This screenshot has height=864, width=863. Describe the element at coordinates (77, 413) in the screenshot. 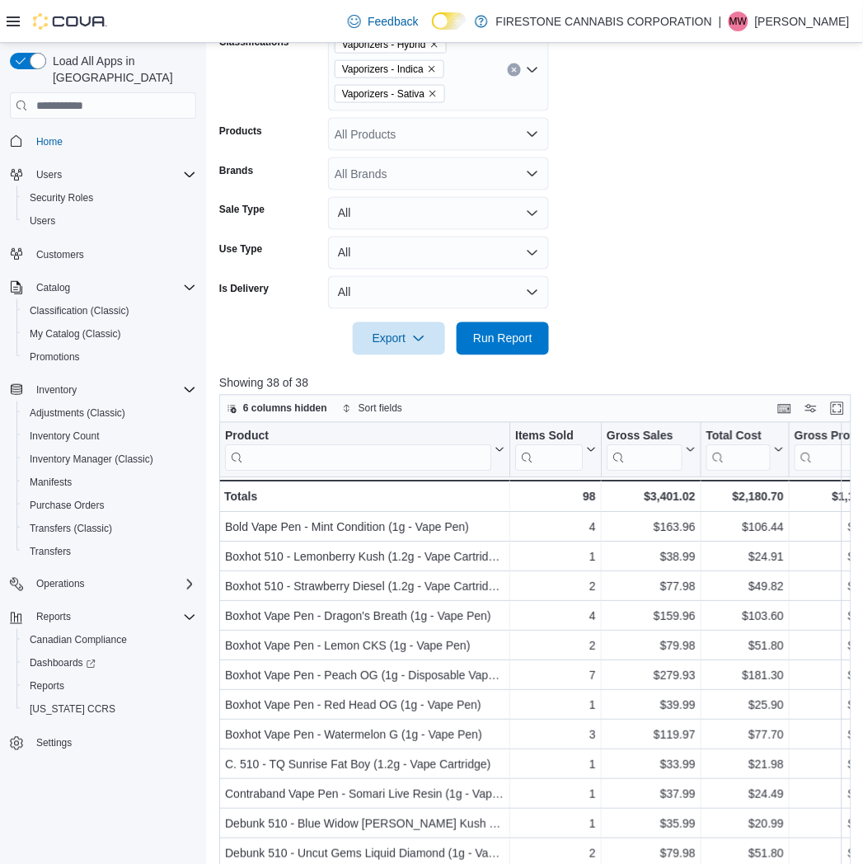

I see `a: Adjustments (Classic)` at that location.